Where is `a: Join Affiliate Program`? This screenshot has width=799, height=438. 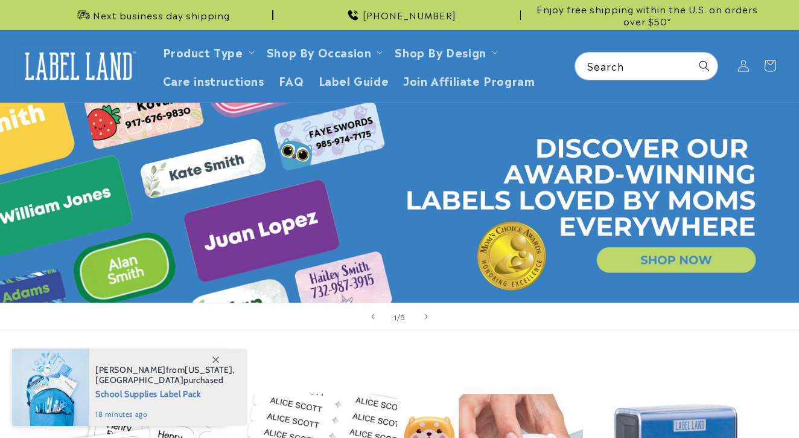
a: Join Affiliate Program is located at coordinates (469, 80).